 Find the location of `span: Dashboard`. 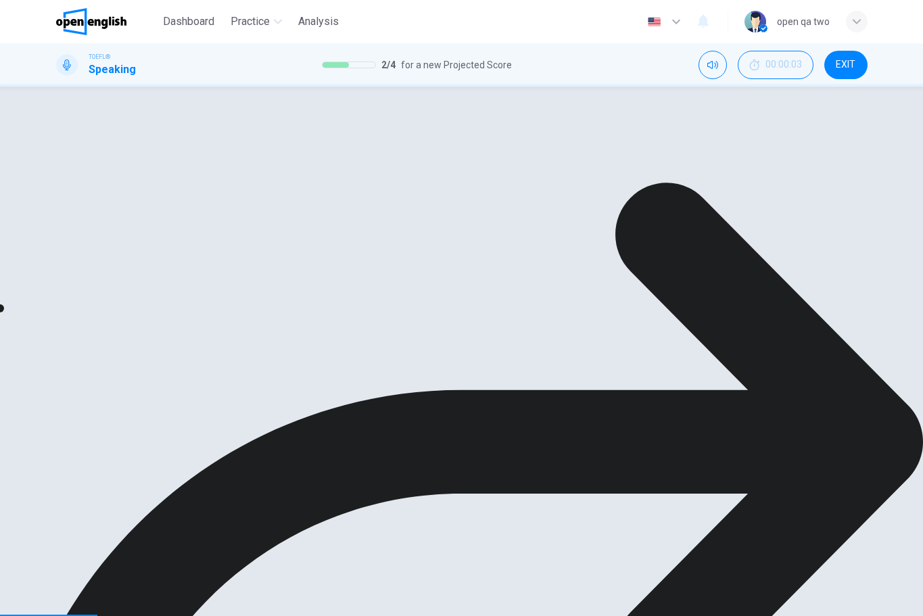

span: Dashboard is located at coordinates (189, 22).